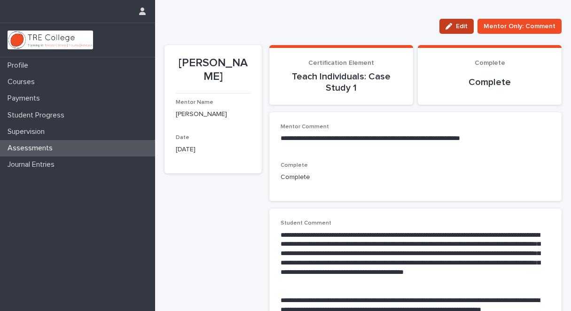 This screenshot has width=571, height=311. What do you see at coordinates (32, 148) in the screenshot?
I see `p: Assessments` at bounding box center [32, 148].